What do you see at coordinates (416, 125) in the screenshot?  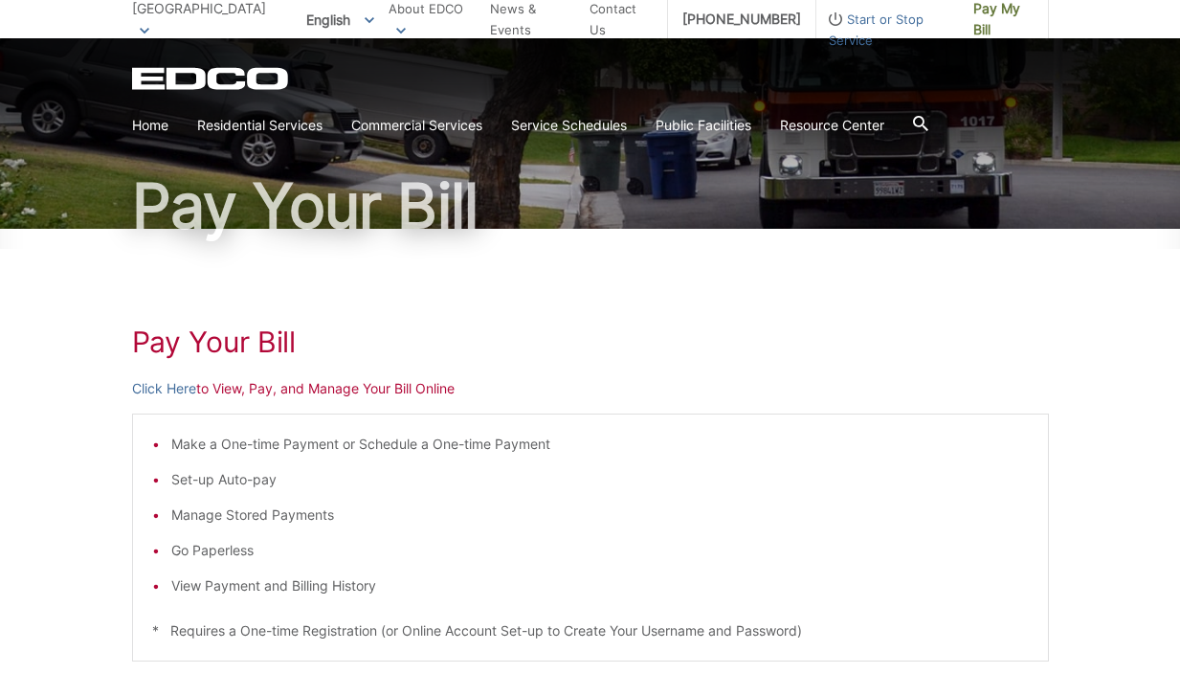 I see `a: Commercial Services` at bounding box center [416, 125].